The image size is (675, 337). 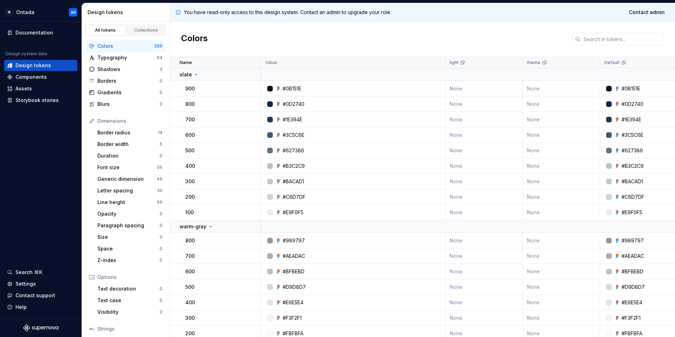 What do you see at coordinates (127, 191) in the screenshot?
I see `div: Letter spacing` at bounding box center [127, 191].